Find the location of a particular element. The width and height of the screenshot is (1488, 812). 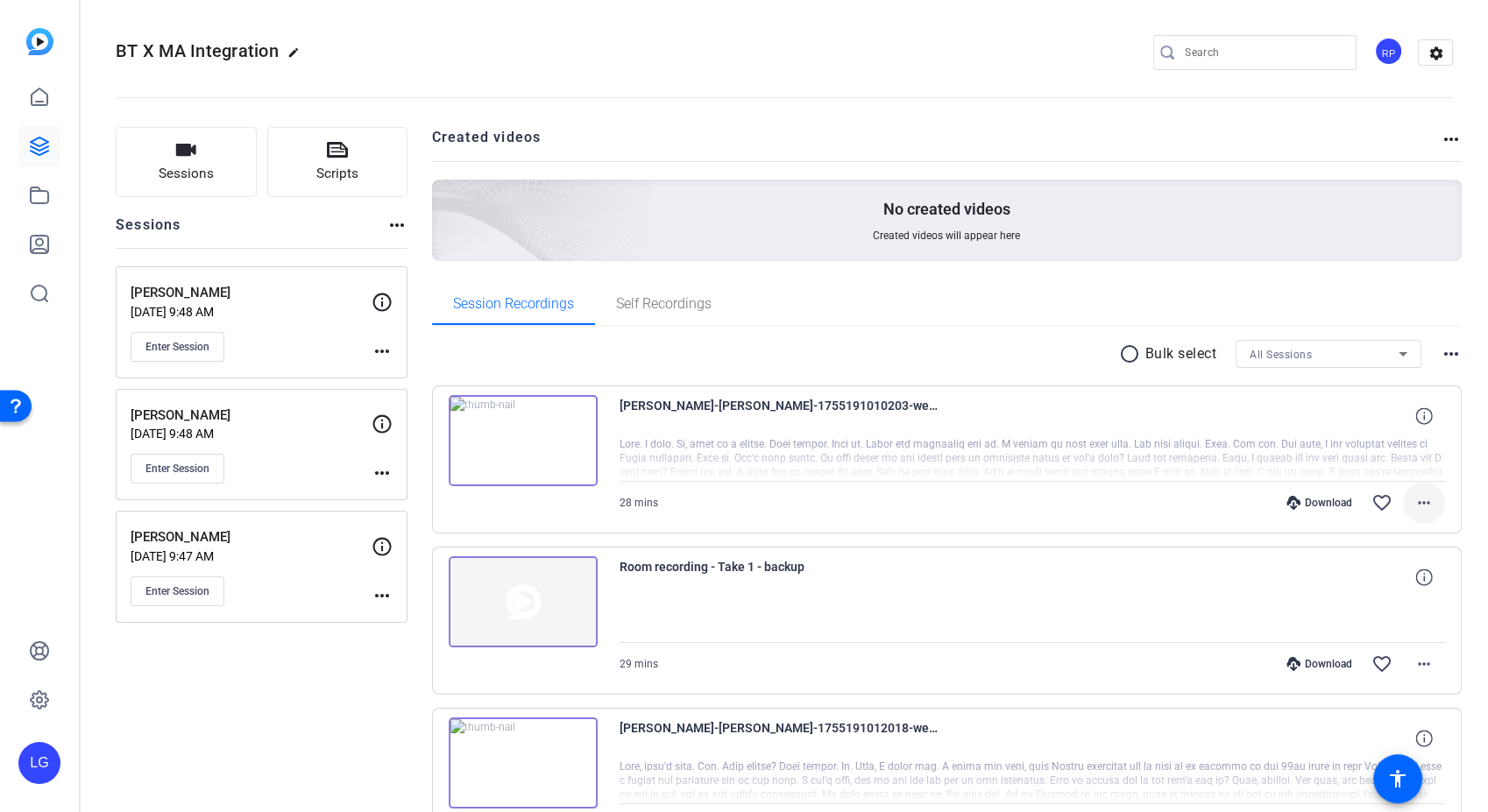

span: Session Recordings is located at coordinates (513, 304).